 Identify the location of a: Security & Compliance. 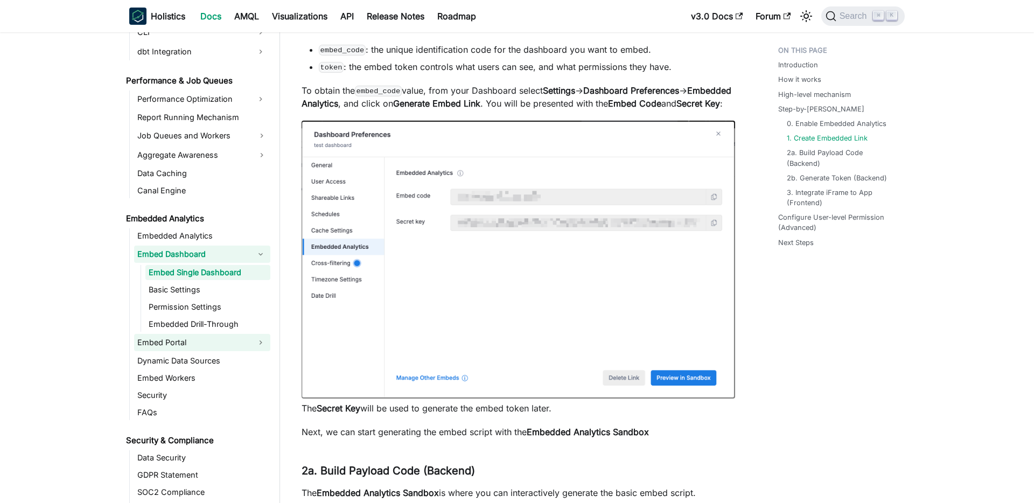
(196, 440).